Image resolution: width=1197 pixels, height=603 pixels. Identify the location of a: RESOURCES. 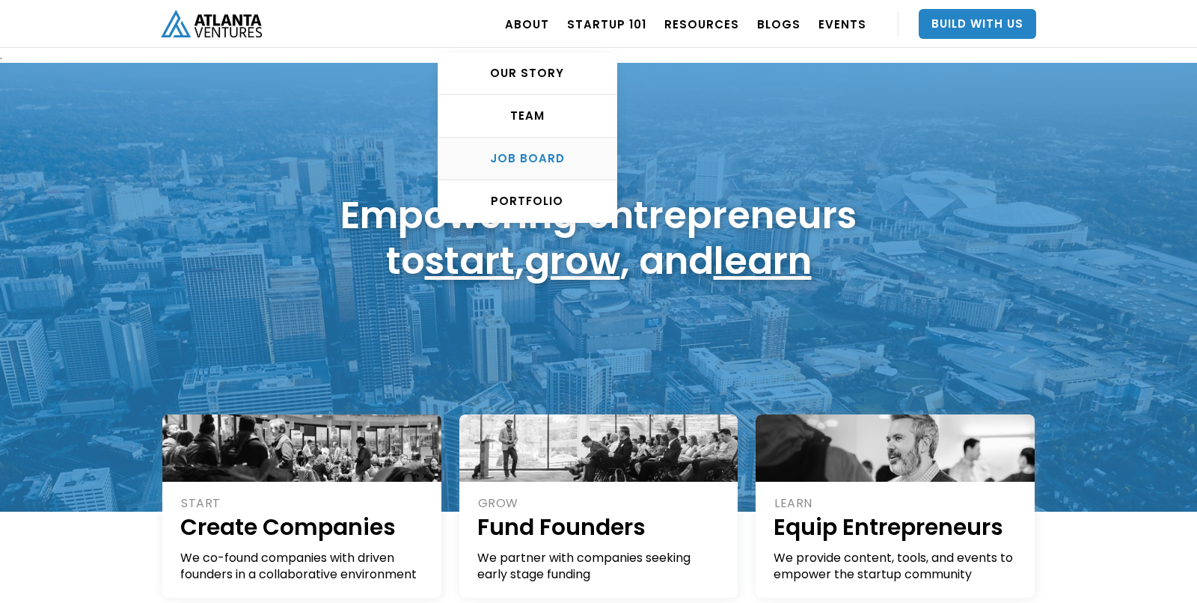
(702, 24).